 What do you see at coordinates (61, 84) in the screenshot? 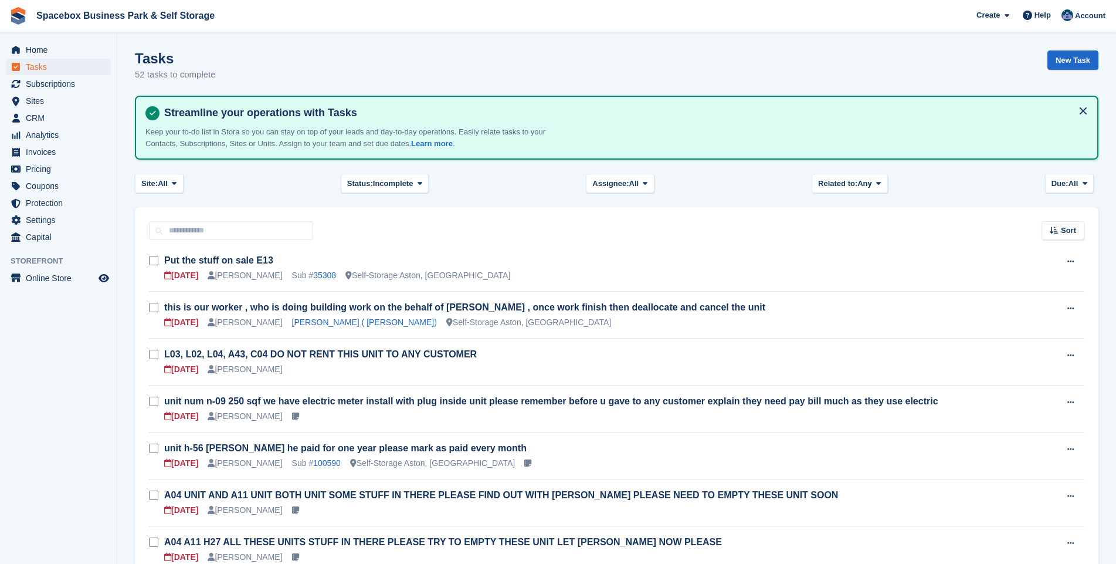
I see `span: Subscriptions` at bounding box center [61, 84].